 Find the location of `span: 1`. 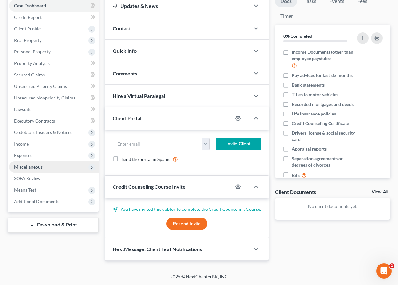

span: 1 is located at coordinates (392, 266).